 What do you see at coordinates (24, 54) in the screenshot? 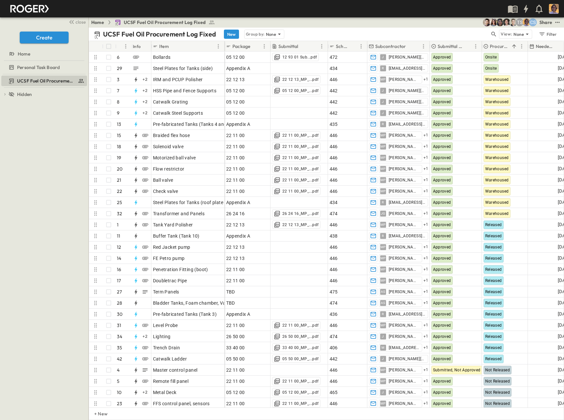
I see `span: Home` at bounding box center [24, 54].